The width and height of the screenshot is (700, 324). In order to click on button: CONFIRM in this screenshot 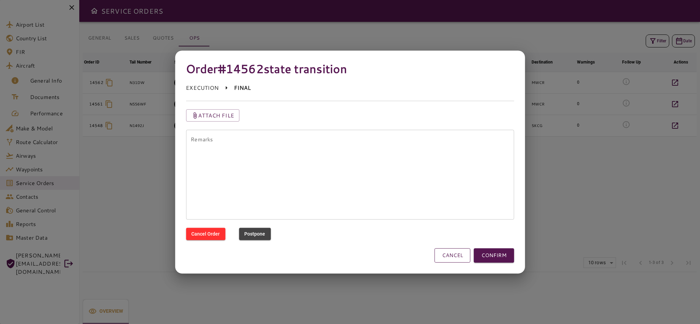, I will do `click(494, 255)`.